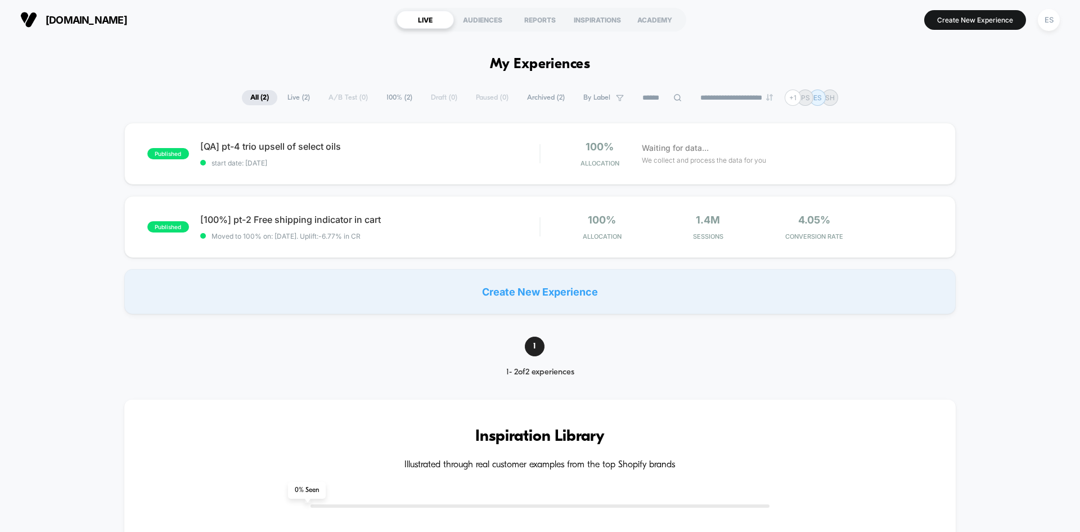 Image resolution: width=1080 pixels, height=532 pixels. What do you see at coordinates (814, 219) in the screenshot?
I see `span: 4.05%` at bounding box center [814, 219].